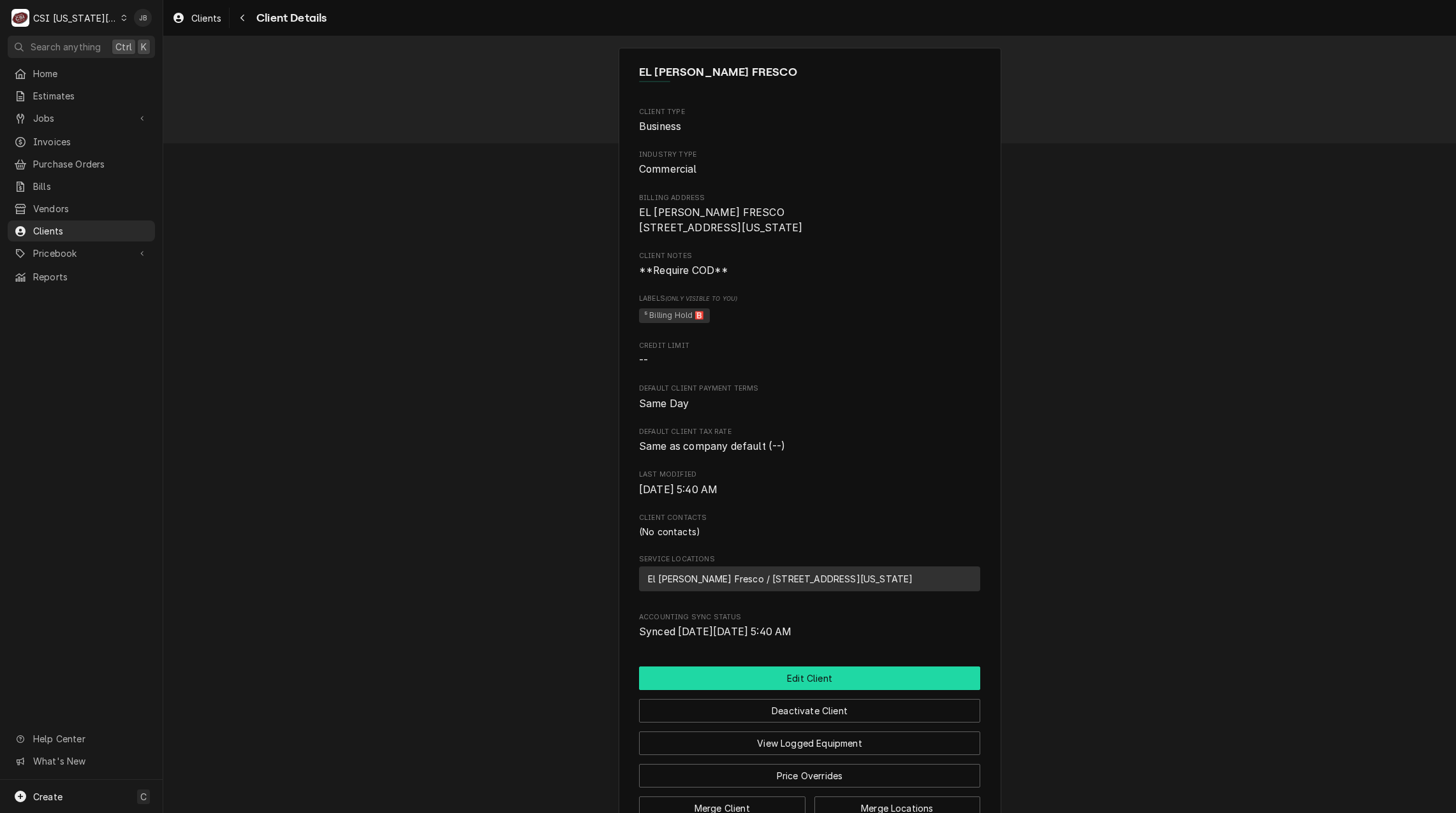 The image size is (1456, 813). What do you see at coordinates (809, 575) in the screenshot?
I see `div: Service Locations` at bounding box center [809, 575].